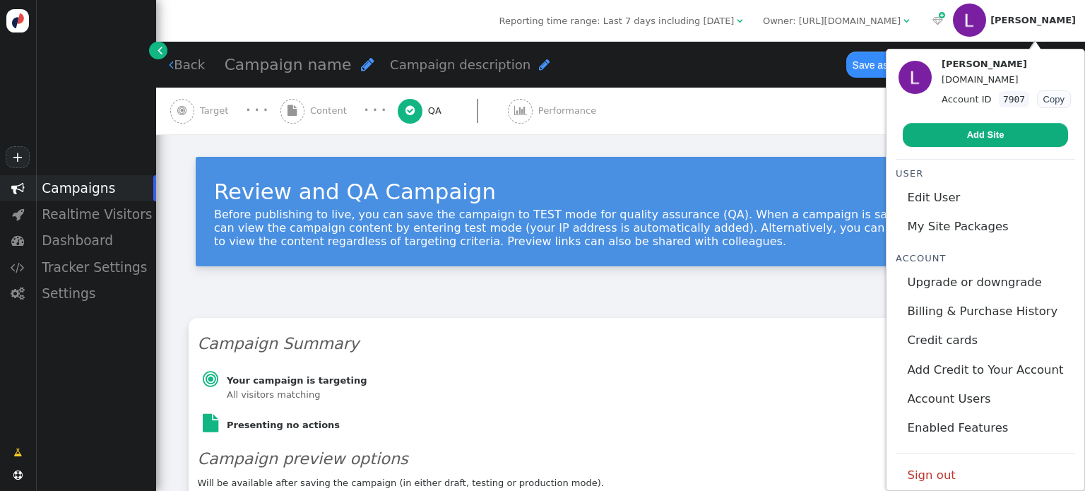  What do you see at coordinates (986, 197) in the screenshot?
I see `a: Edit User` at bounding box center [986, 197].